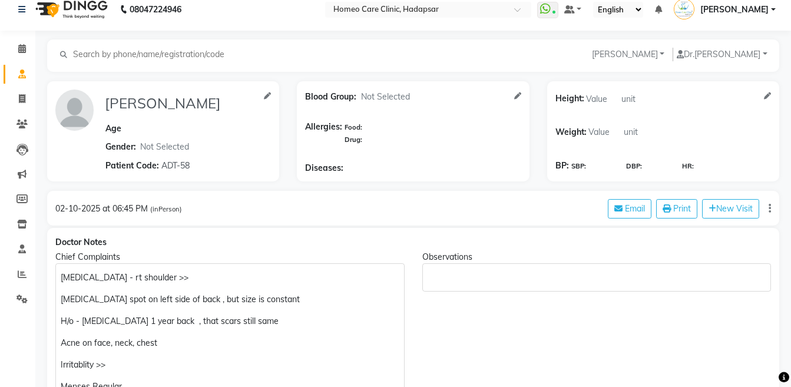  I want to click on span: Height:, so click(570, 98).